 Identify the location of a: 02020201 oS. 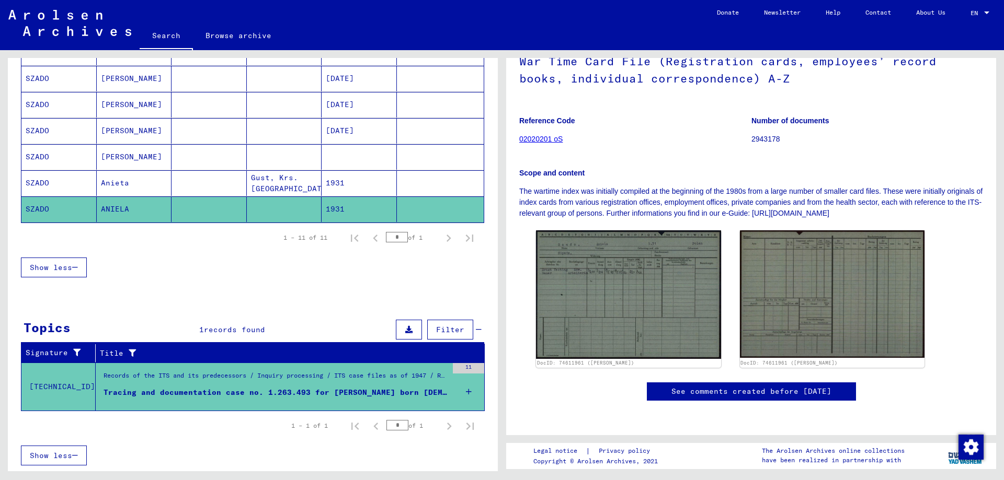
(541, 139).